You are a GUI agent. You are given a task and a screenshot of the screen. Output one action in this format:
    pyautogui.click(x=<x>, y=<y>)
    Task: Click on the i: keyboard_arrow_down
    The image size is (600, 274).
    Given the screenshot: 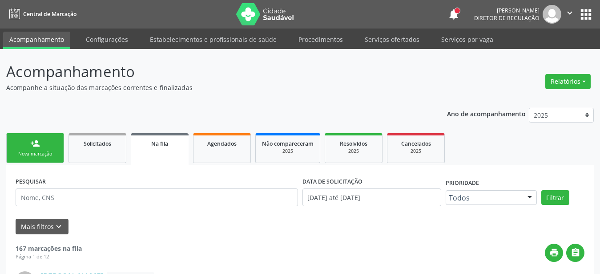 What is the action you would take?
    pyautogui.click(x=59, y=227)
    